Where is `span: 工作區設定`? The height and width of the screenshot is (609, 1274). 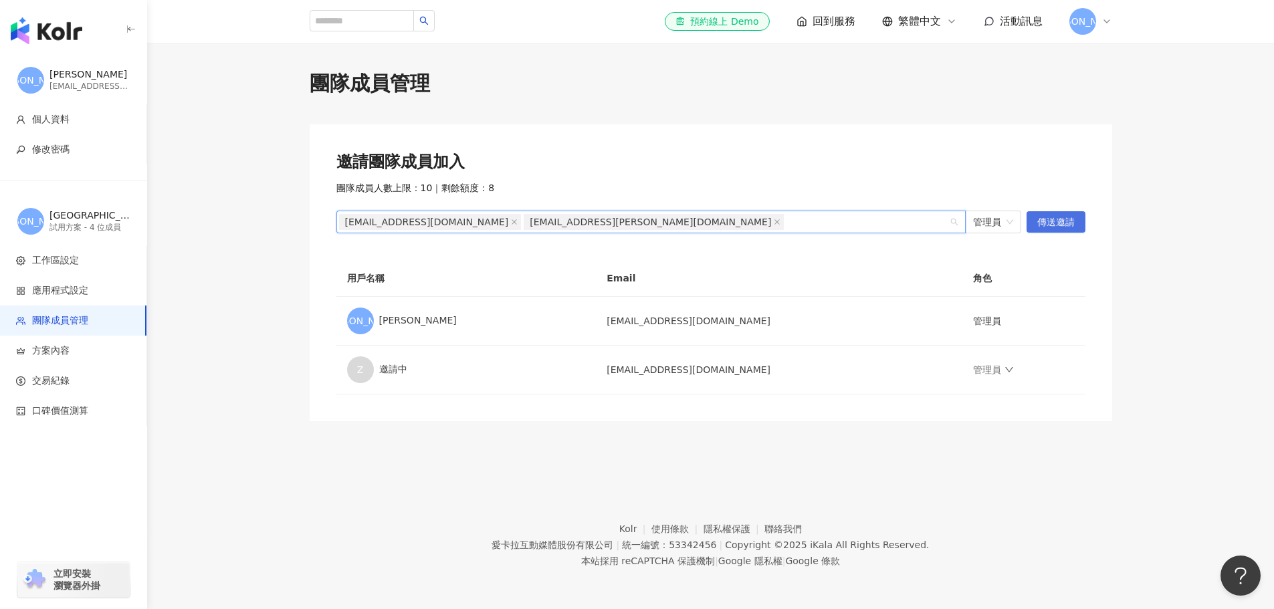 span: 工作區設定 is located at coordinates (55, 261).